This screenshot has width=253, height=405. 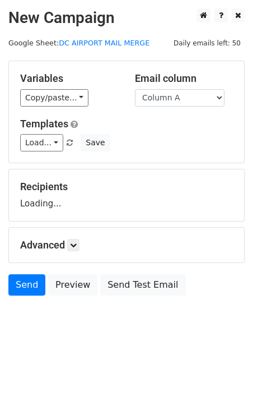 I want to click on h5: Recipients, so click(x=127, y=187).